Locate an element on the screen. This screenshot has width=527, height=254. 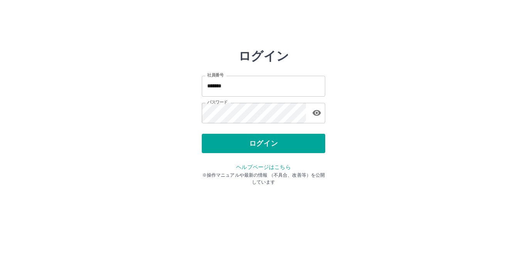
label: パスワード is located at coordinates (217, 102).